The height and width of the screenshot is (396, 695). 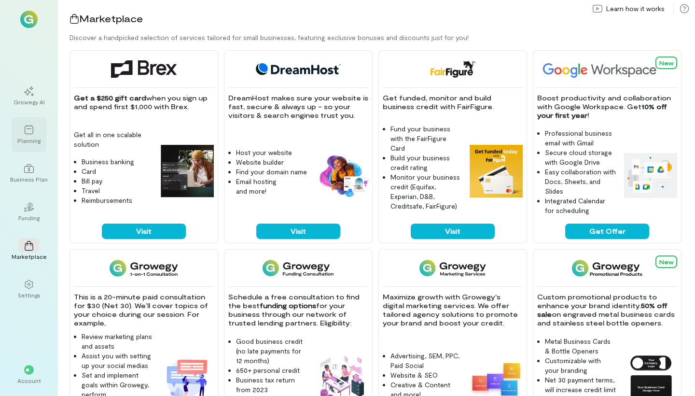 What do you see at coordinates (298, 107) in the screenshot?
I see `p: DreamHost makes sure your website is fast, secure & always up - so your visitors & search engines...` at bounding box center [298, 107].